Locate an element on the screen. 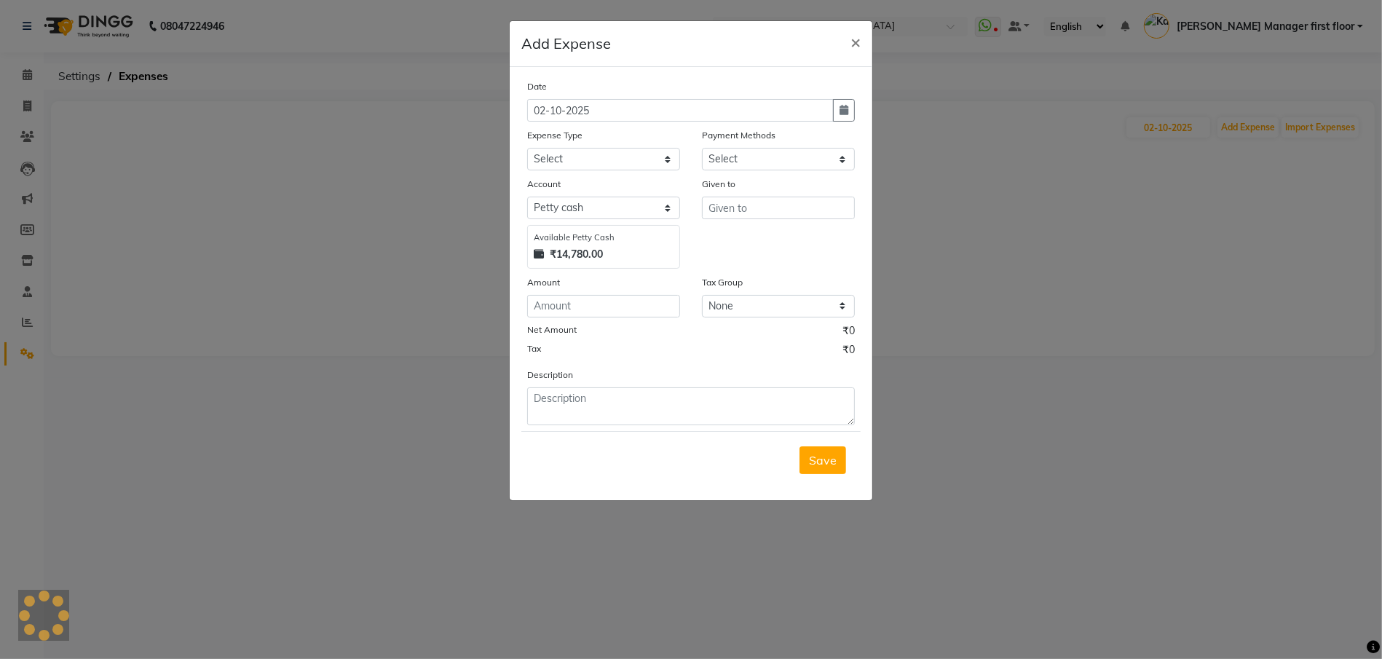  div: Available Petty Cash is located at coordinates (604, 237).